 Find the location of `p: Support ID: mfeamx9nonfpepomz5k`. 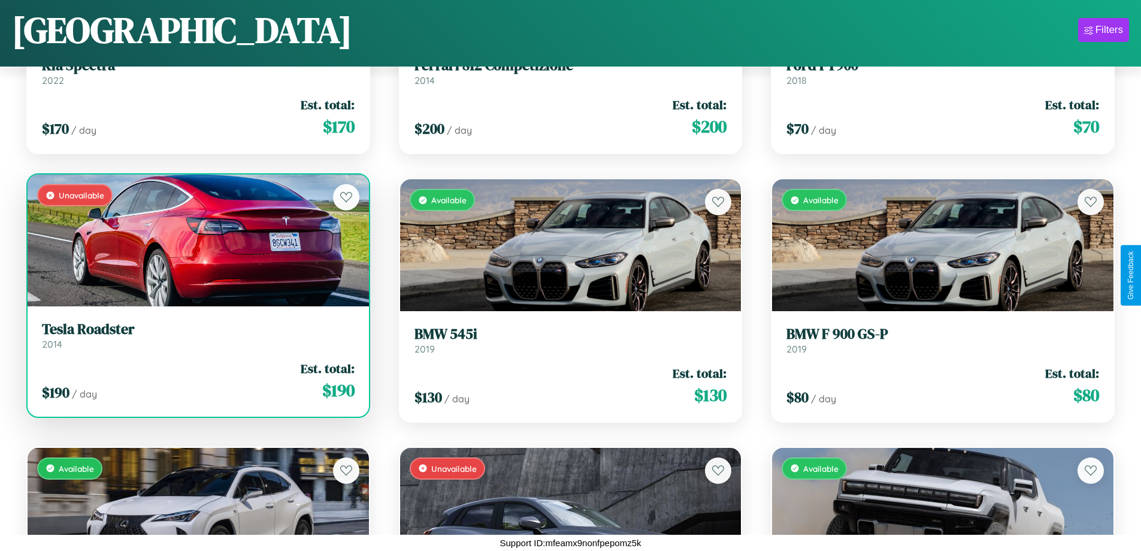

p: Support ID: mfeamx9nonfpepomz5k is located at coordinates (571, 542).